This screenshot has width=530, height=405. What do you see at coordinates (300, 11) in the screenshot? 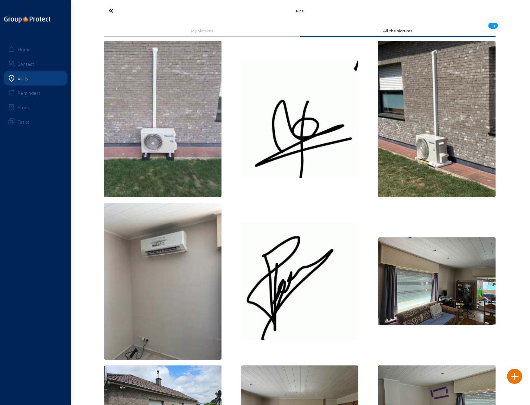
I see `div: Pics` at bounding box center [300, 11].